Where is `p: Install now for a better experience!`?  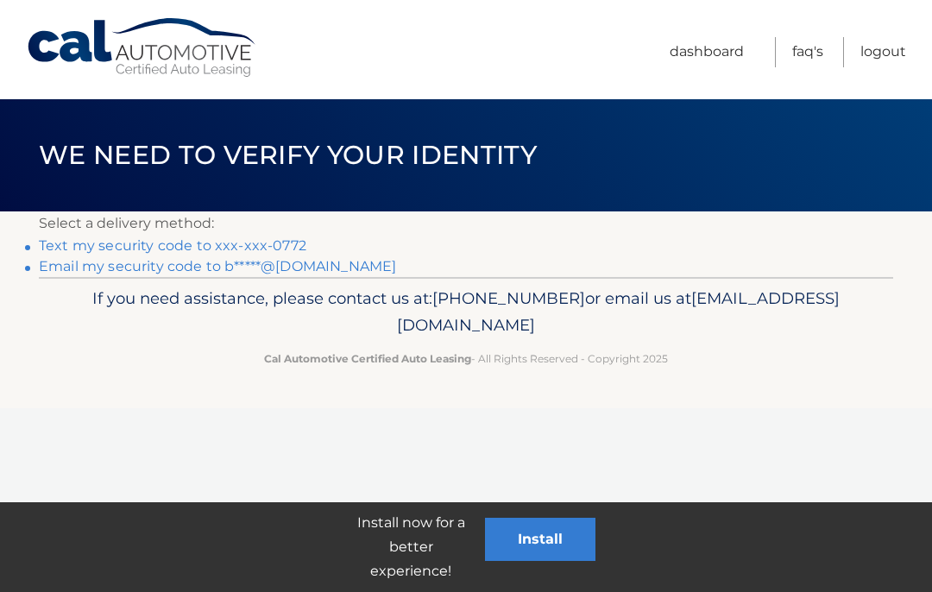
p: Install now for a better experience! is located at coordinates (411, 547).